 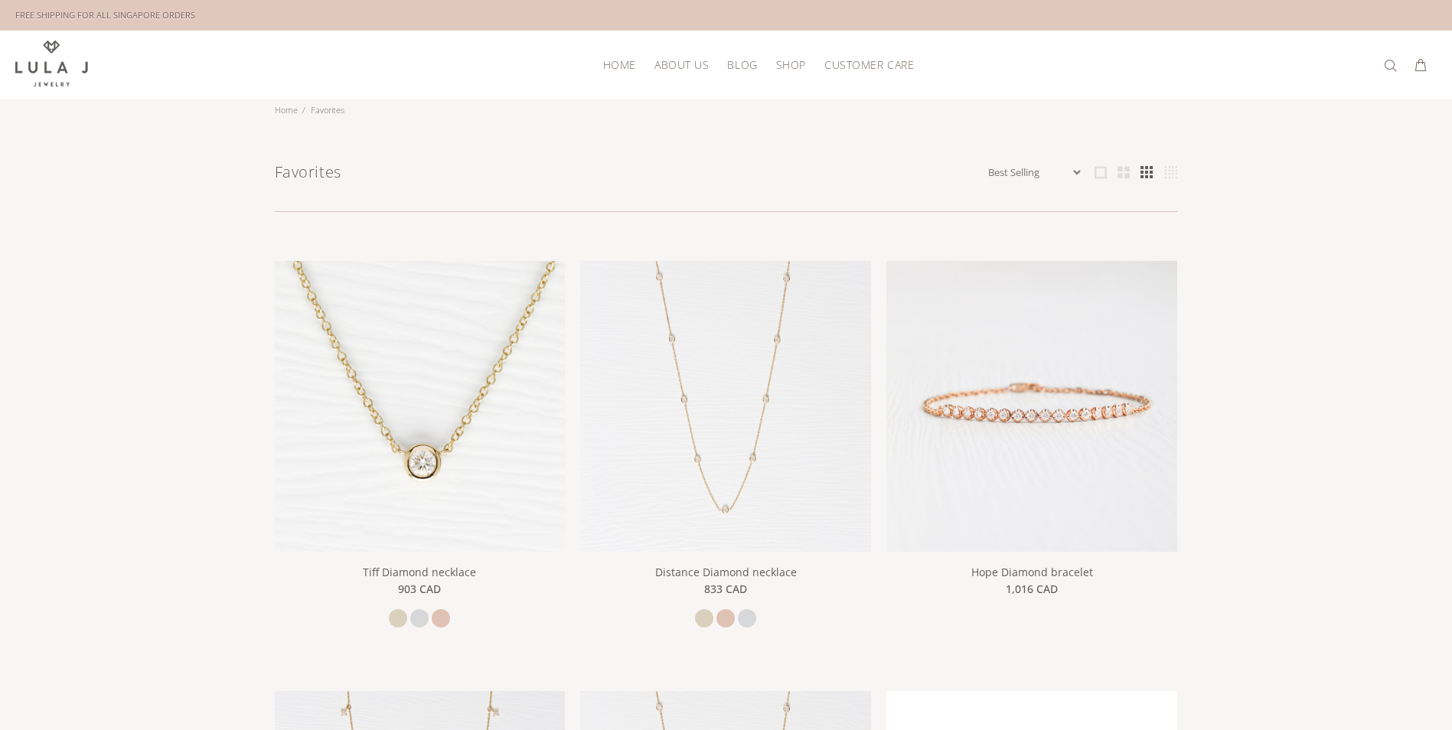 I want to click on a: Home, so click(x=286, y=109).